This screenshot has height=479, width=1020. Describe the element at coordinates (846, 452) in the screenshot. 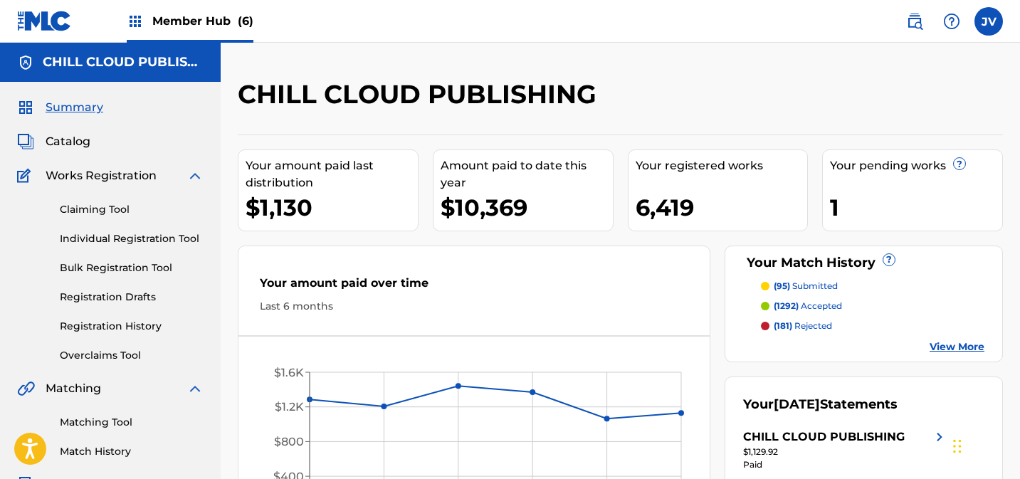

I see `div: $1,129.92` at that location.